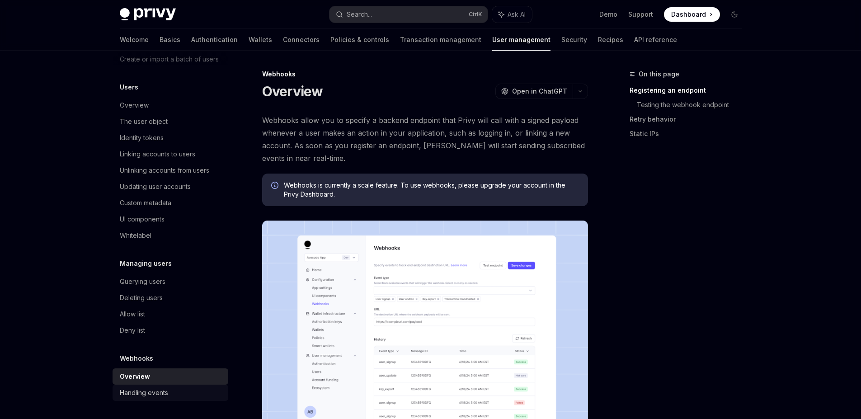 The width and height of the screenshot is (861, 419). Describe the element at coordinates (145, 263) in the screenshot. I see `h5: Managing users` at that location.